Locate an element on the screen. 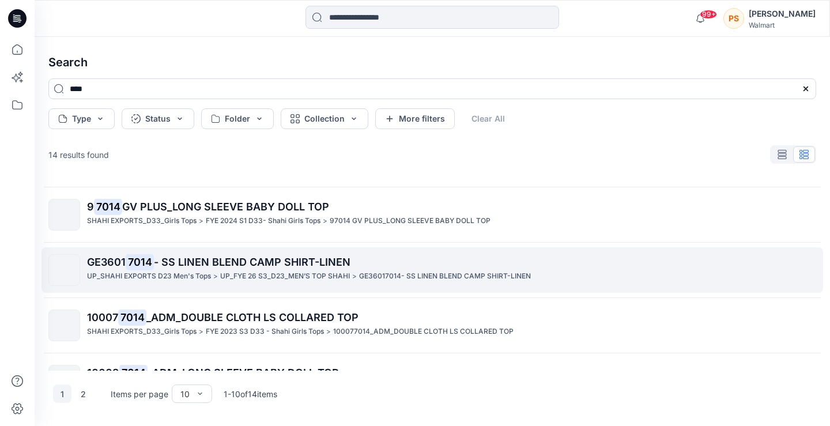 Image resolution: width=830 pixels, height=426 pixels. div: Walmart is located at coordinates (783, 25).